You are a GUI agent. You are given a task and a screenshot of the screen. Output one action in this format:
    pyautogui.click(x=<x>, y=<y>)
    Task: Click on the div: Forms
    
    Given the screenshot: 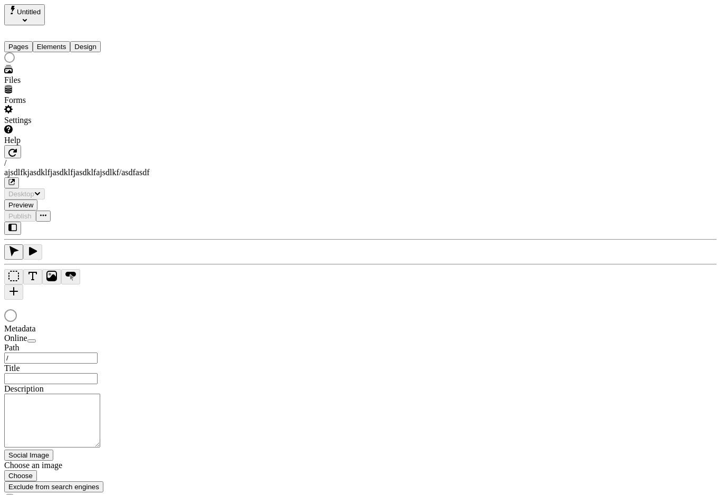 What is the action you would take?
    pyautogui.click(x=71, y=100)
    